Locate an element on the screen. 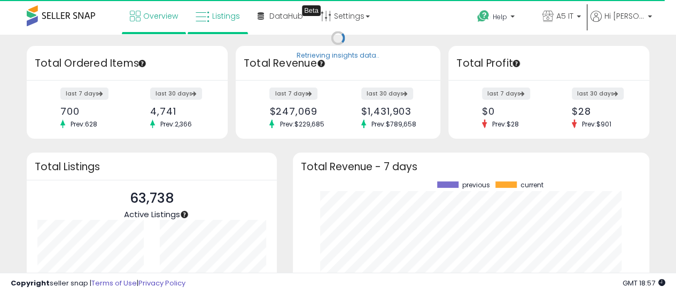 This screenshot has width=676, height=294. div: $247,069 is located at coordinates (299, 111).